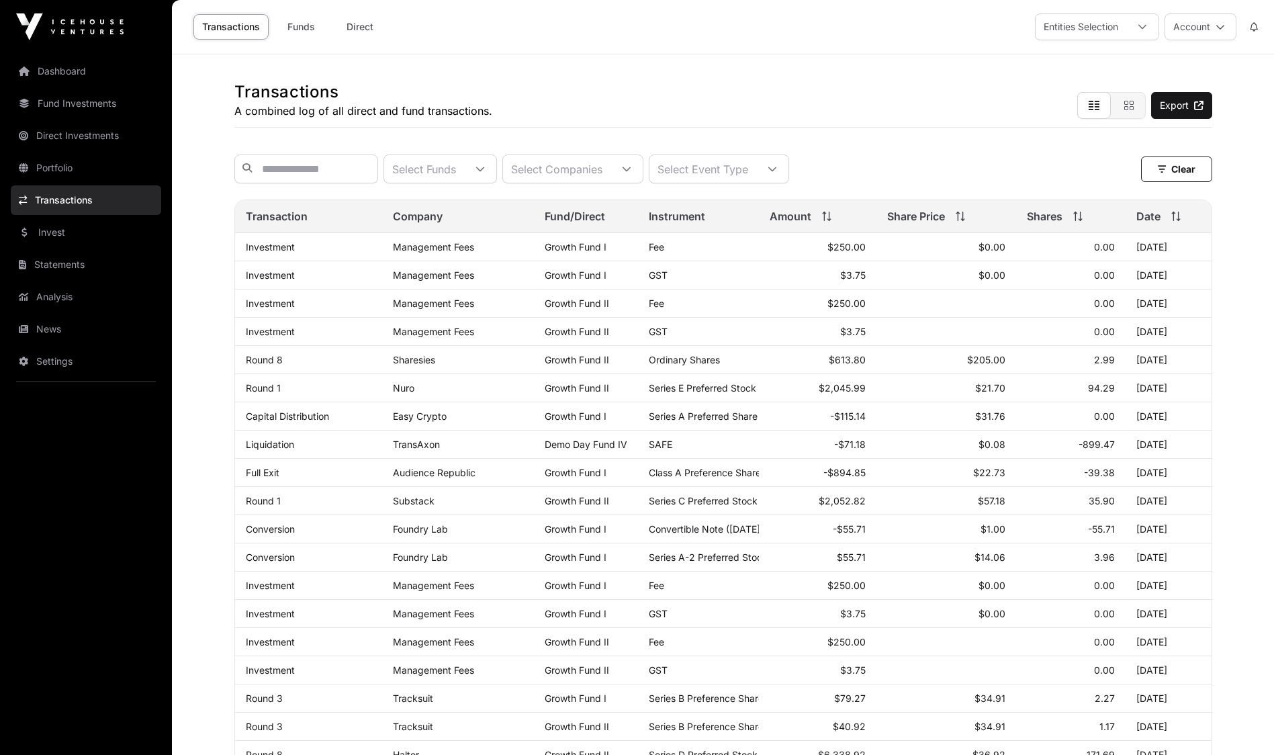 The width and height of the screenshot is (1274, 755). I want to click on span: $22.73, so click(989, 472).